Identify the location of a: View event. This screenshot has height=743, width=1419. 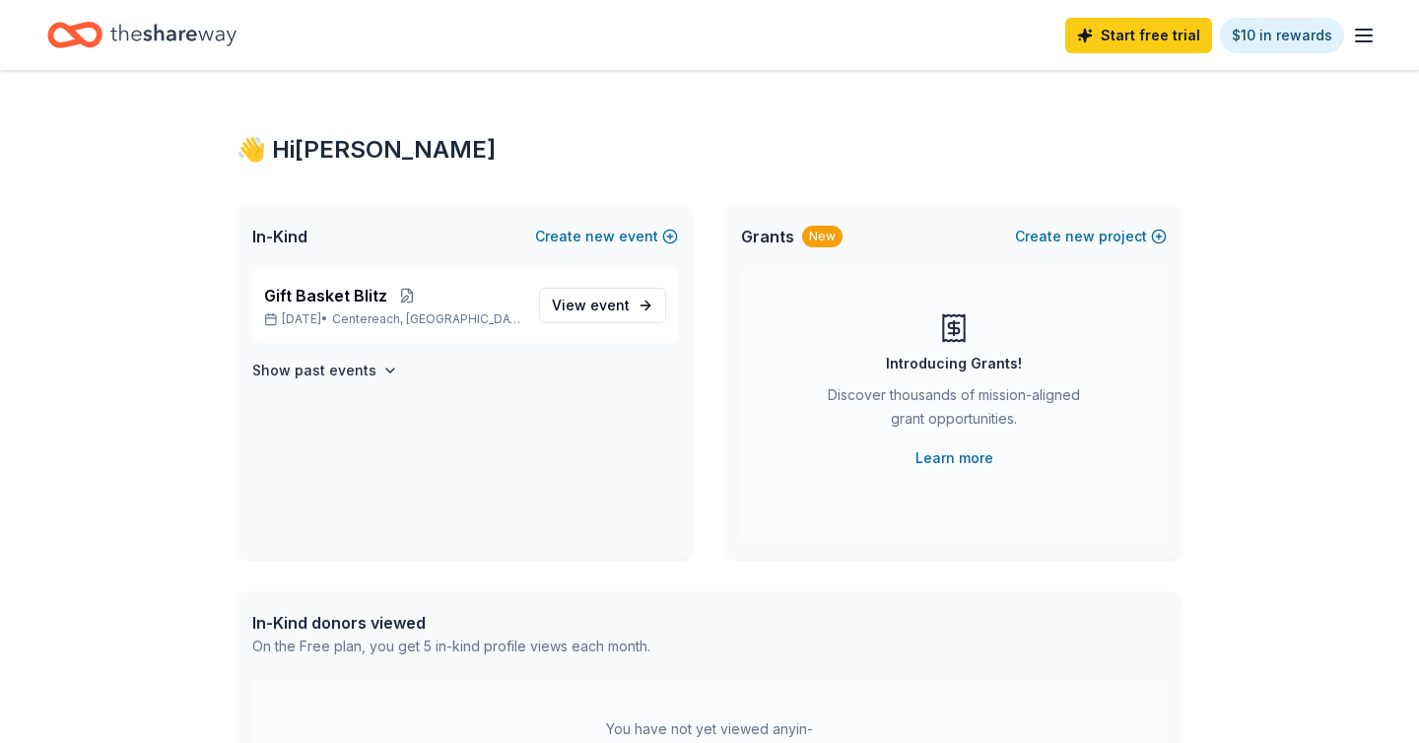
(602, 306).